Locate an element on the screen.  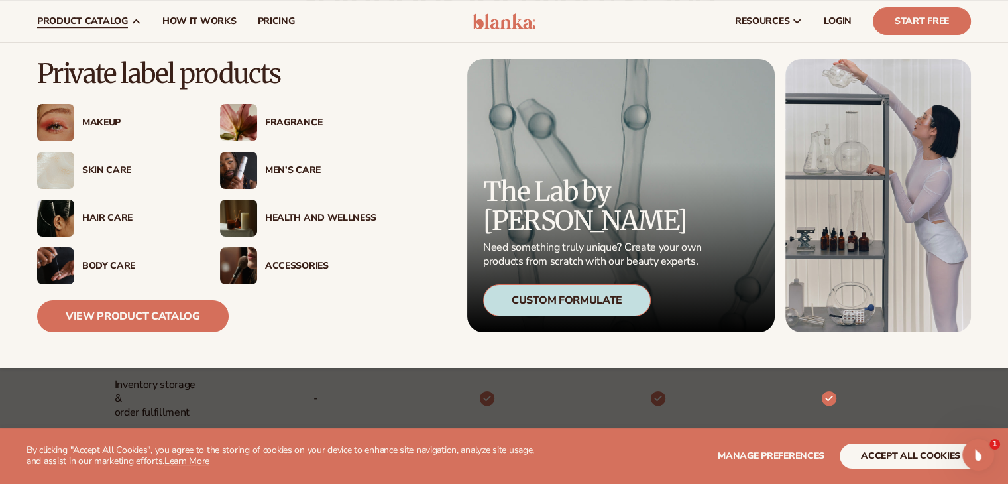
span: pricing is located at coordinates (276, 21).